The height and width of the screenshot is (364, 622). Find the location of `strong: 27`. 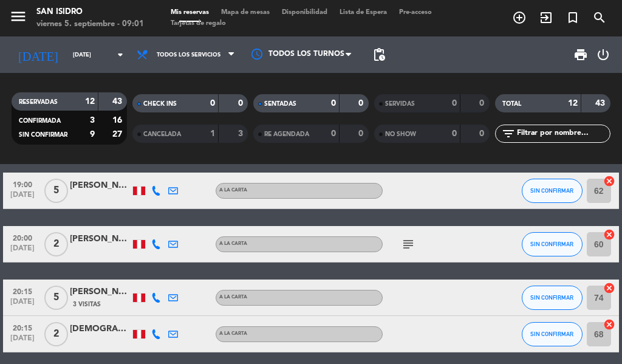

strong: 27 is located at coordinates (118, 134).